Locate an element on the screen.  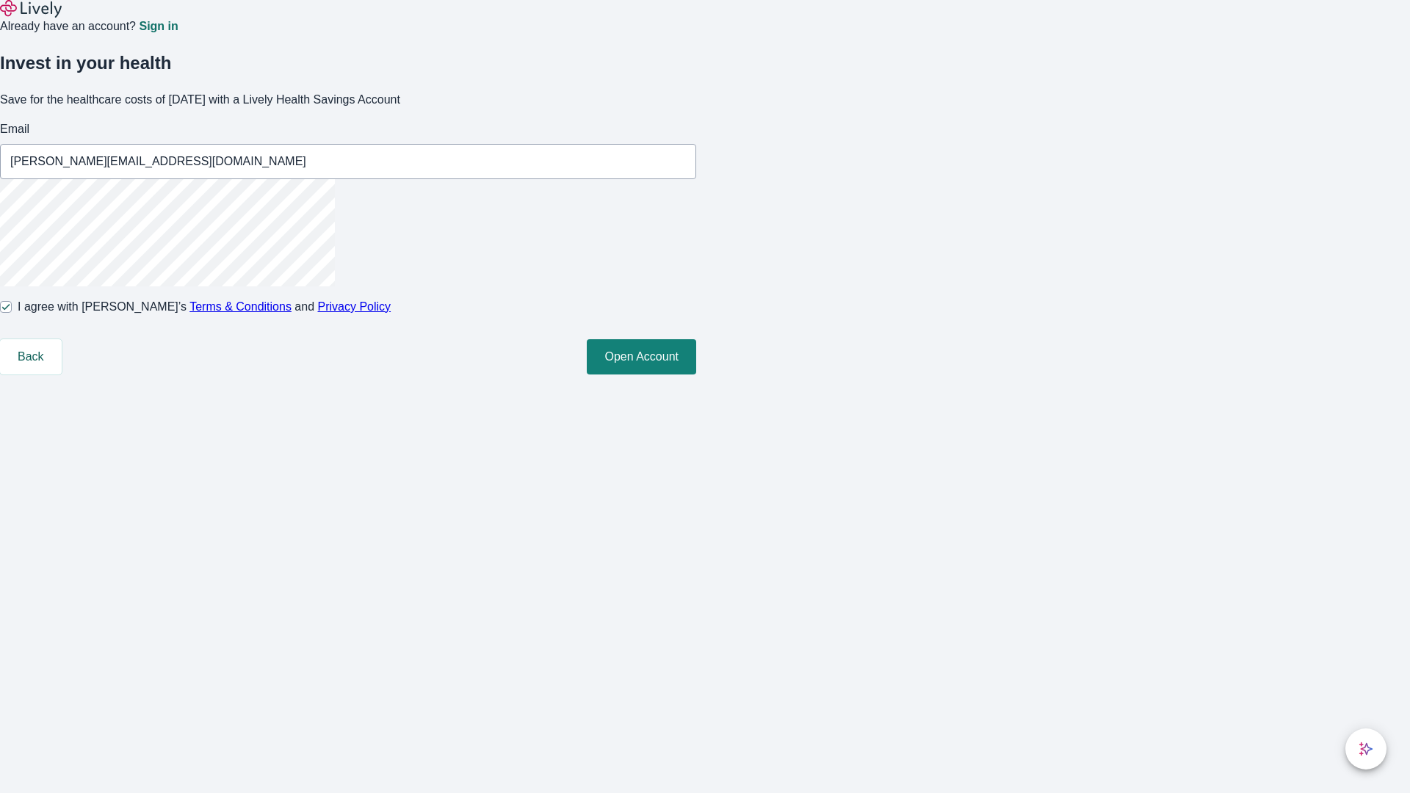
svg: Lively AI Assistant is located at coordinates (1366, 749).